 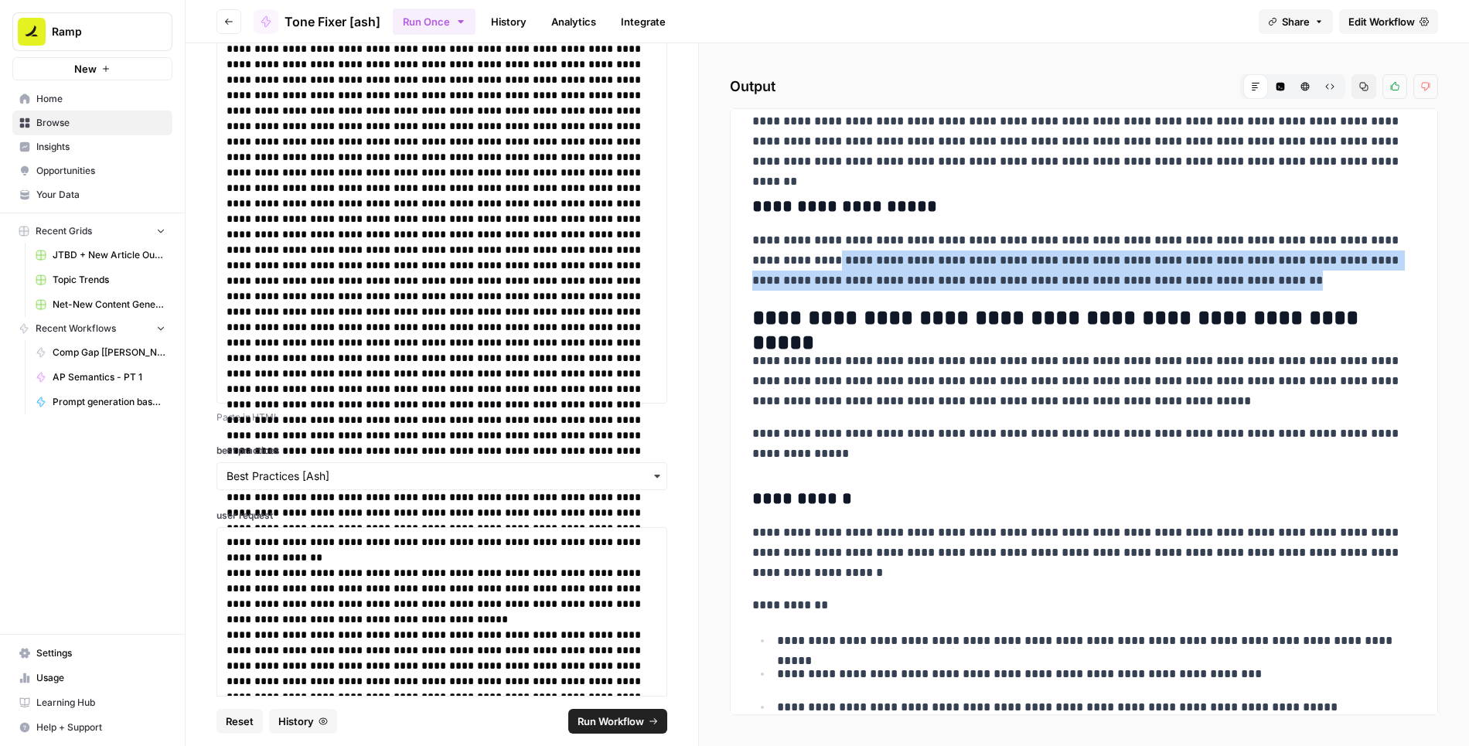 I want to click on input: Best Practices [Ash], so click(x=442, y=476).